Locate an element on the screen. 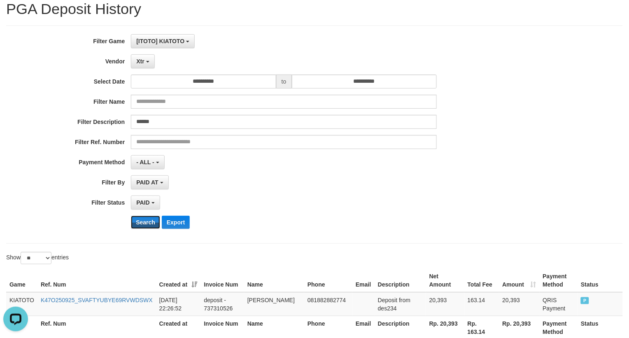  a: K47O250925_SVAFTYUBYE69RVWDSWX is located at coordinates (97, 300).